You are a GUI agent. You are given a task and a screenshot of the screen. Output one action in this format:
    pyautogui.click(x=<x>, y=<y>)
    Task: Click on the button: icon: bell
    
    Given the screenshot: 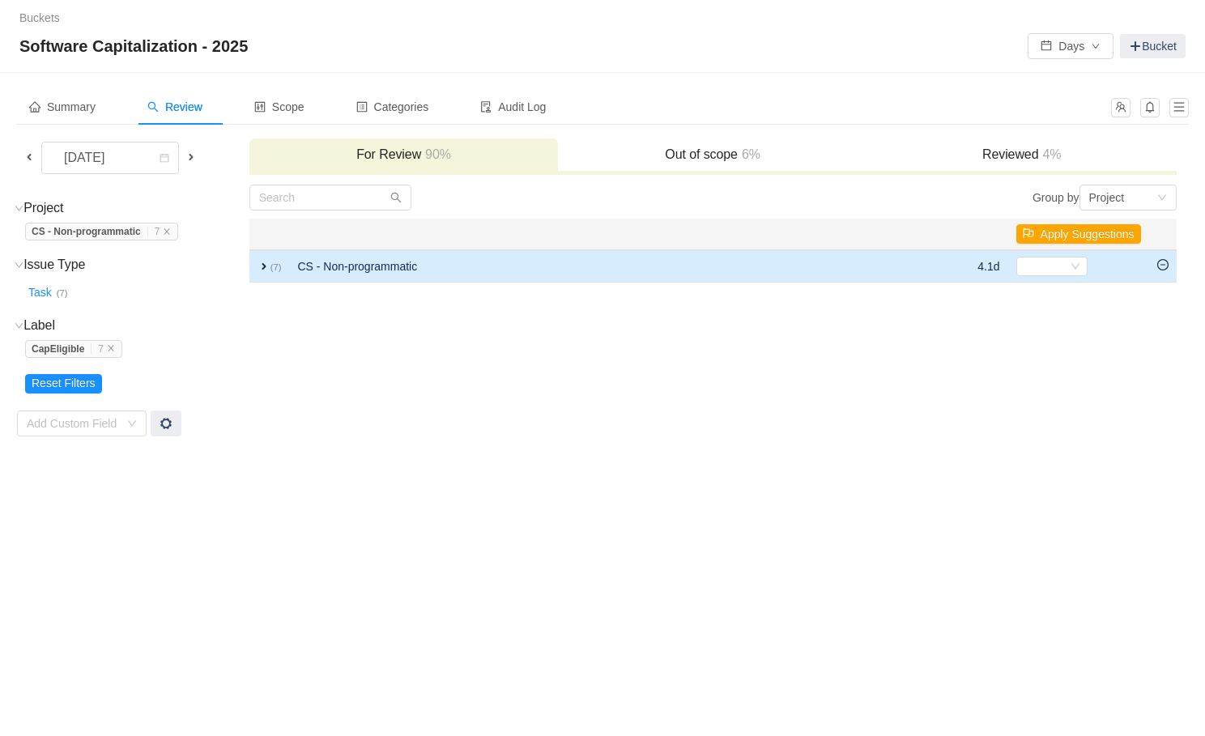 What is the action you would take?
    pyautogui.click(x=1150, y=108)
    